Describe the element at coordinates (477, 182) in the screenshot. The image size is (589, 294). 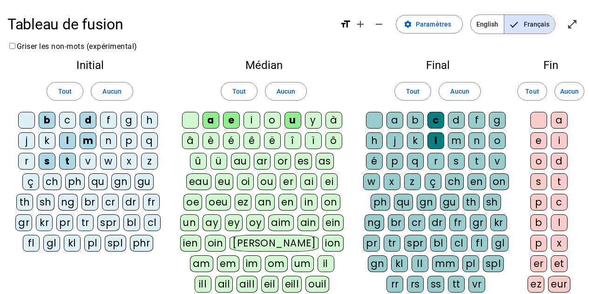
I see `div: en` at that location.